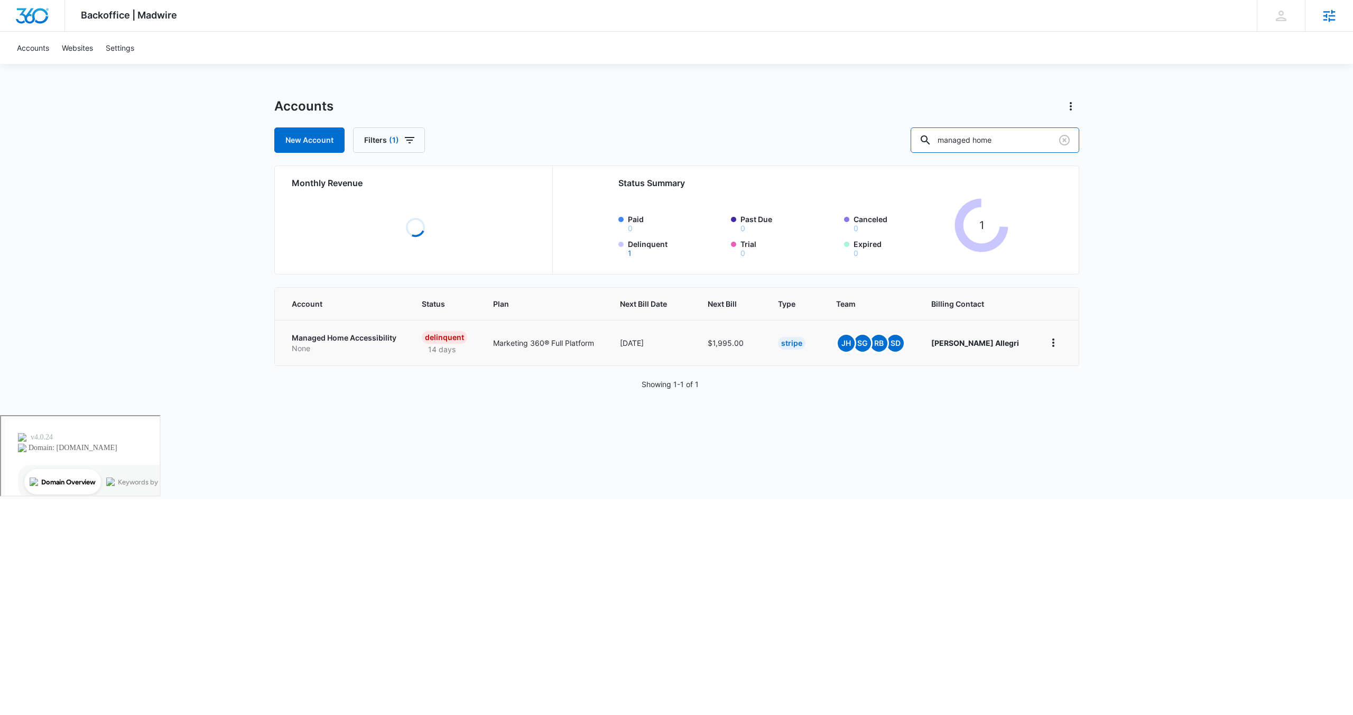  I want to click on label: Delinquent, so click(677, 247).